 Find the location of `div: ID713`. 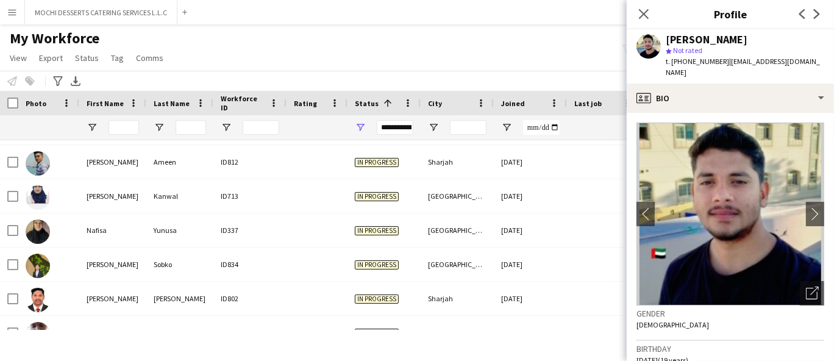

div: ID713 is located at coordinates (250, 196).